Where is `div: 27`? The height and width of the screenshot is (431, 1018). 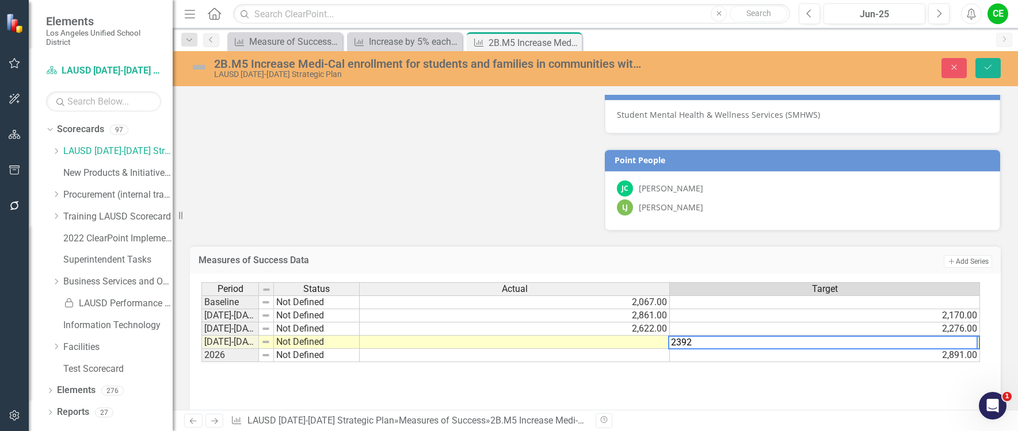 div: 27 is located at coordinates (104, 412).